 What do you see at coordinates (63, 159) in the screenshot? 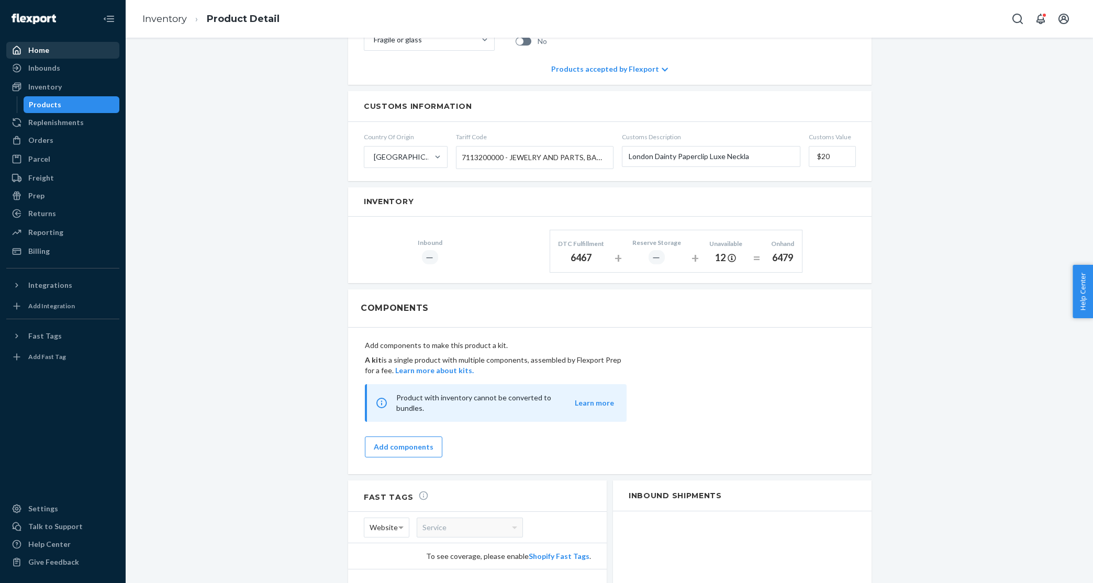
I see `a: Parcel` at bounding box center [63, 159].